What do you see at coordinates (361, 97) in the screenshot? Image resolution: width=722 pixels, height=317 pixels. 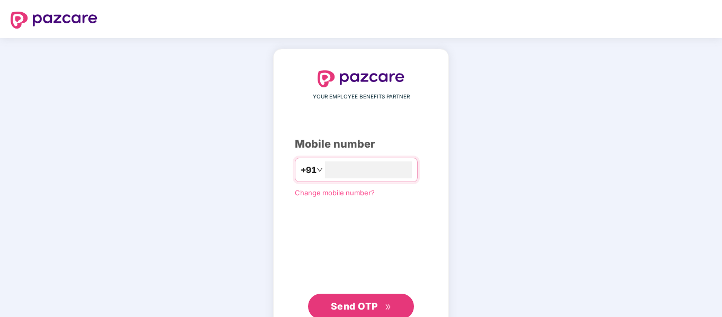 I see `span: YOUR EMPLOYEE BENEFITS PARTNER` at bounding box center [361, 97].